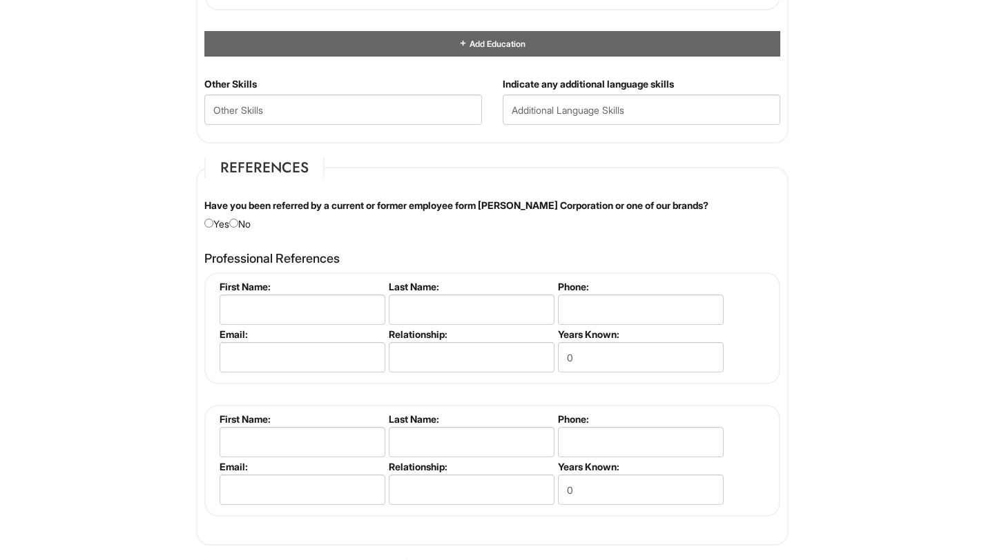 The height and width of the screenshot is (560, 984). I want to click on div: Yes No, so click(492, 215).